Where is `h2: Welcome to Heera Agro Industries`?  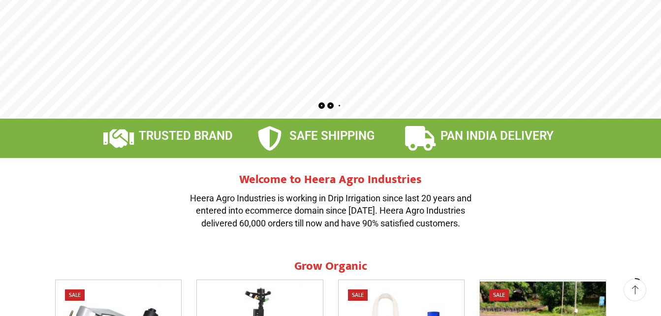
h2: Welcome to Heera Agro Industries is located at coordinates (331, 180).